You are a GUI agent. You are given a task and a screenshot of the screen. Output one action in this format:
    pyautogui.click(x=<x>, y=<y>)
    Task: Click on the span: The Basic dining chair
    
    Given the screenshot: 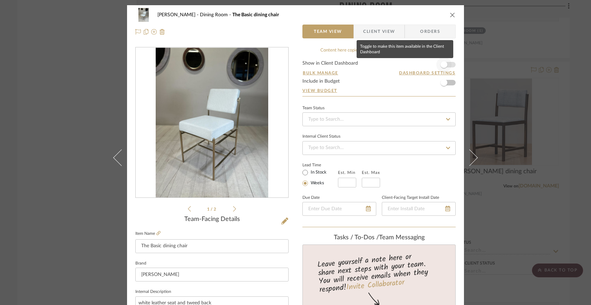 What is the action you would take?
    pyautogui.click(x=255, y=15)
    